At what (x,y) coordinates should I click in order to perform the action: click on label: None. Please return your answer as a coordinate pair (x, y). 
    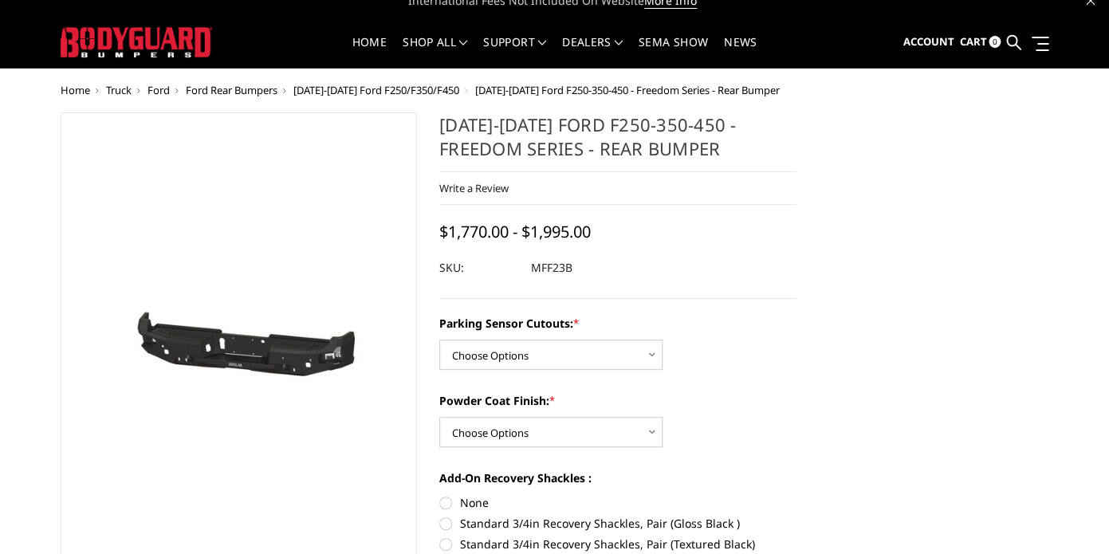
    Looking at the image, I should click on (618, 502).